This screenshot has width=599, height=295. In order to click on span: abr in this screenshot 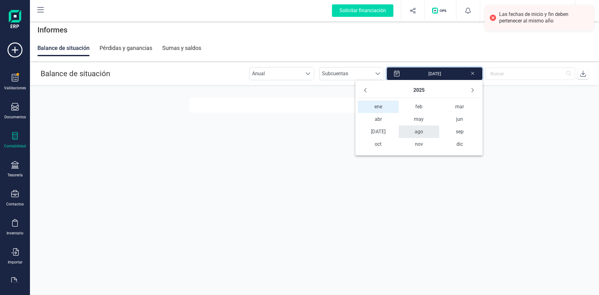, I will do `click(378, 119)`.